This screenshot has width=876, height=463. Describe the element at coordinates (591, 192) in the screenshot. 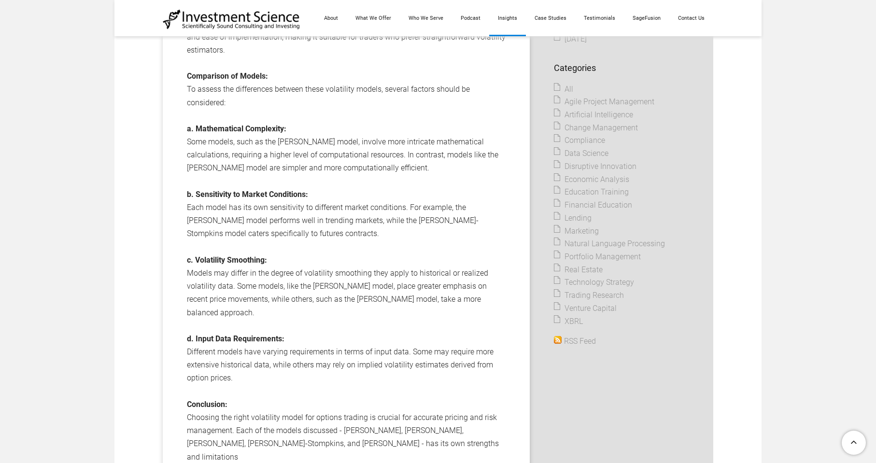

I see `a: Education Training` at that location.